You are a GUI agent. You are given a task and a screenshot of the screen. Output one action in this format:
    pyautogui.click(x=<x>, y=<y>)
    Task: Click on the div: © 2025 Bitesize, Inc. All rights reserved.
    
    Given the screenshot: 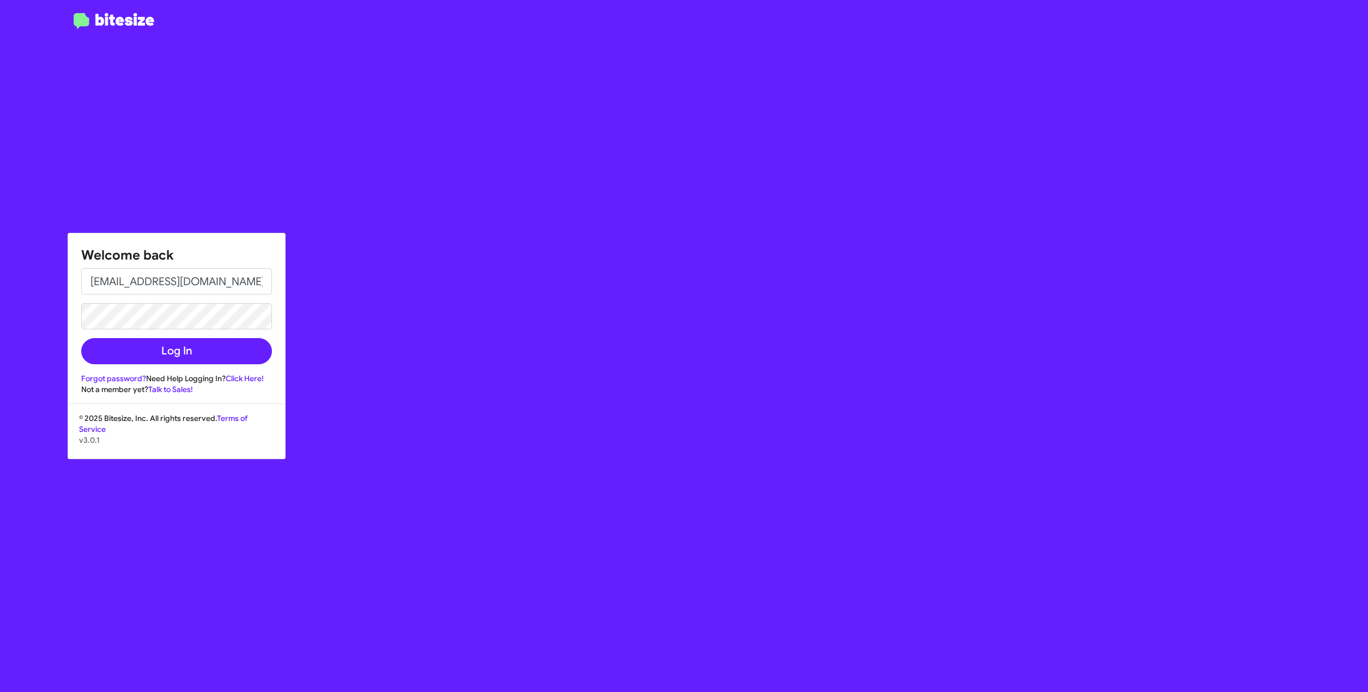 What is the action you would take?
    pyautogui.click(x=177, y=436)
    